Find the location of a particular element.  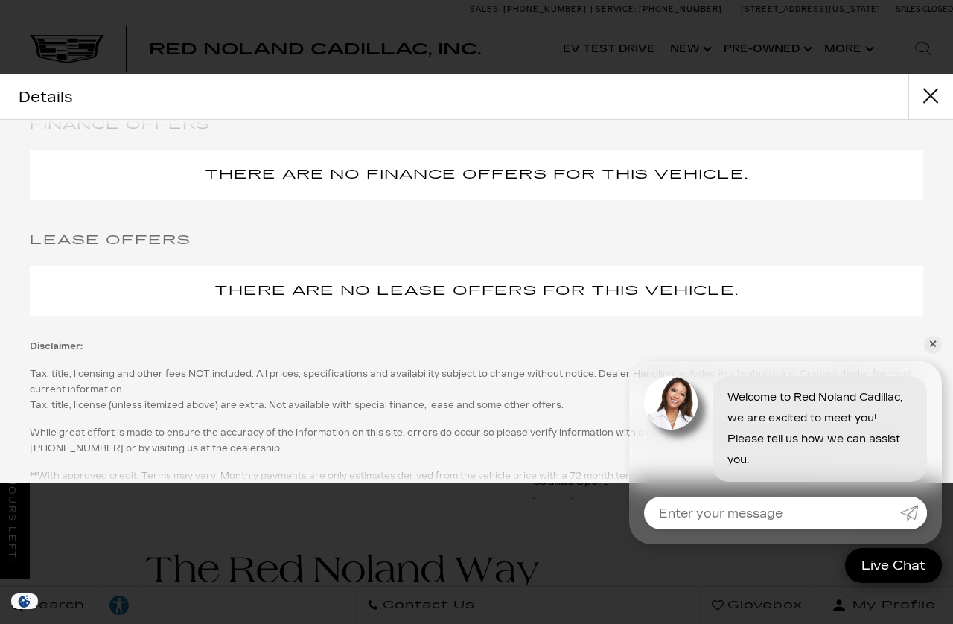

div: Welcome to Red Noland Cadillac, we are excited to meet you! Please tell us how we can assist you. is located at coordinates (820, 429).